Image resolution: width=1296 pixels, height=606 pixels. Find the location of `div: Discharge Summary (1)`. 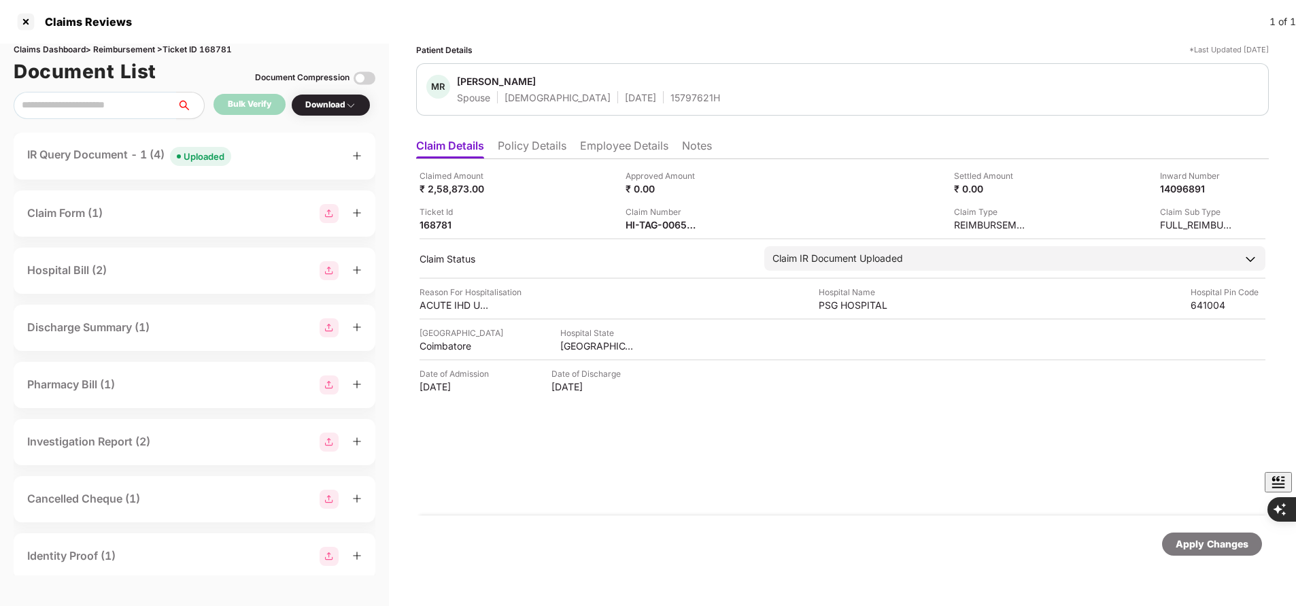

div: Discharge Summary (1) is located at coordinates (88, 327).